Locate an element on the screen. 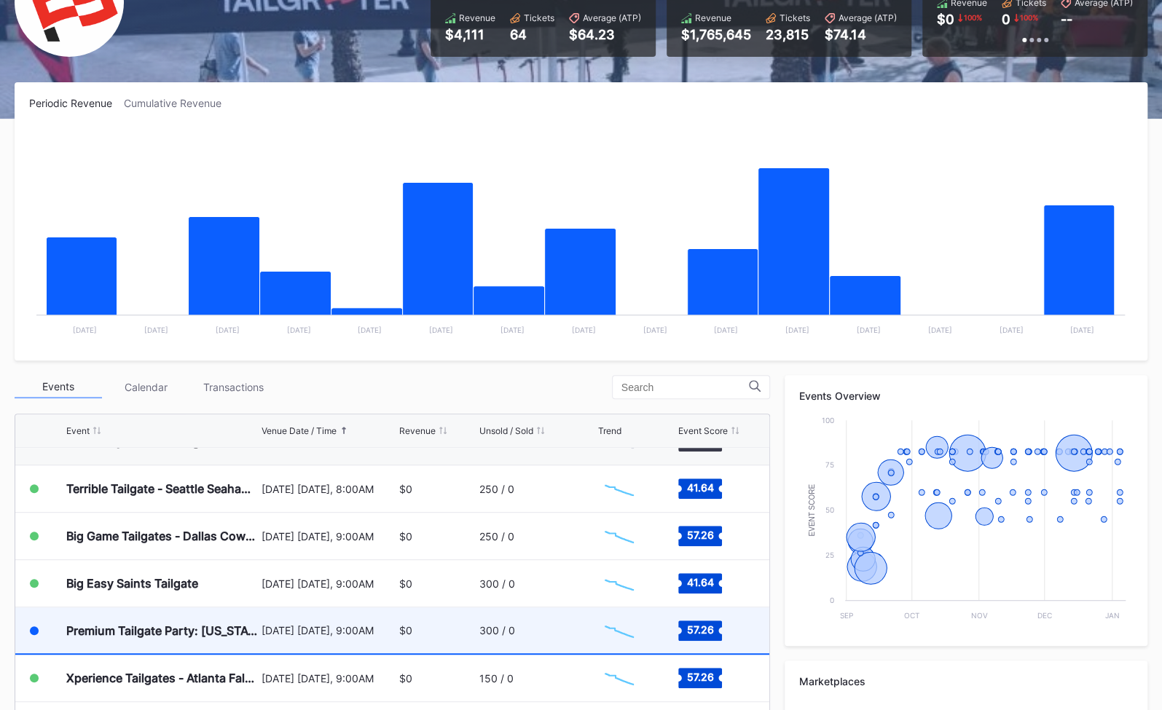 This screenshot has height=710, width=1162. div: Events is located at coordinates (58, 387).